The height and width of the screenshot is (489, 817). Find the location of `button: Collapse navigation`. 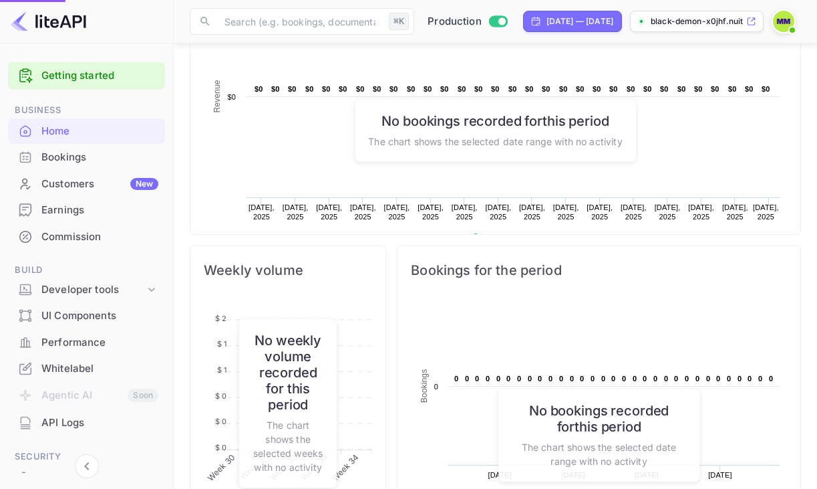

button: Collapse navigation is located at coordinates (87, 466).